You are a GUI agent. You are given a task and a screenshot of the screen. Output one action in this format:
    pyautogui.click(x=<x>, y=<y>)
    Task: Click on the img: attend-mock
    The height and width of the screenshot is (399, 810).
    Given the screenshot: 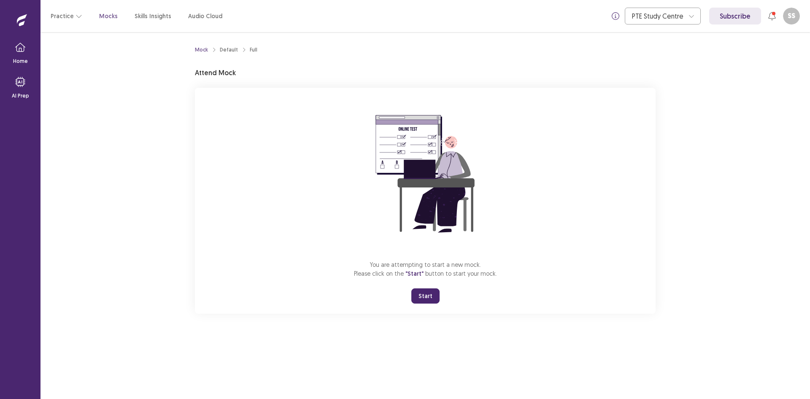 What is the action you would take?
    pyautogui.click(x=425, y=174)
    